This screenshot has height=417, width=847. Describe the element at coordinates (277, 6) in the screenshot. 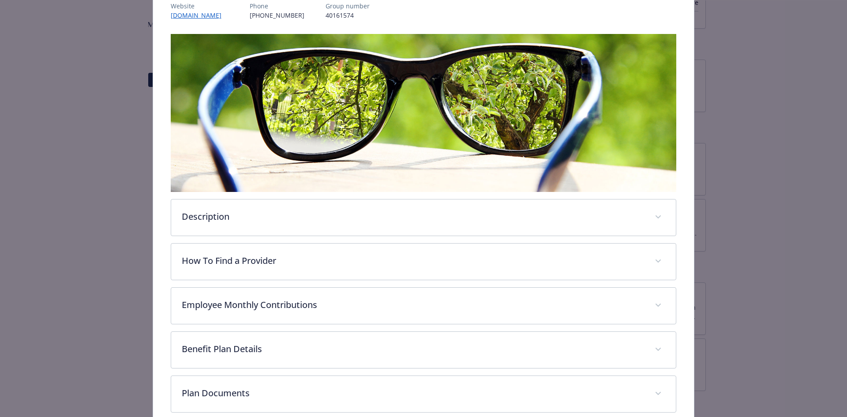

I see `p: Phone` at that location.